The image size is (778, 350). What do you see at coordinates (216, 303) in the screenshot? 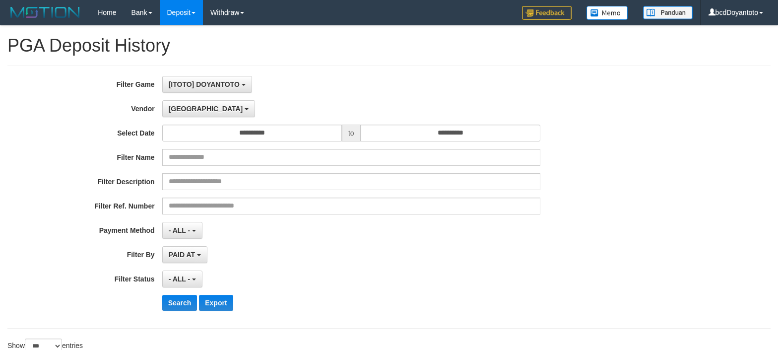
I see `button: Export` at bounding box center [216, 303].